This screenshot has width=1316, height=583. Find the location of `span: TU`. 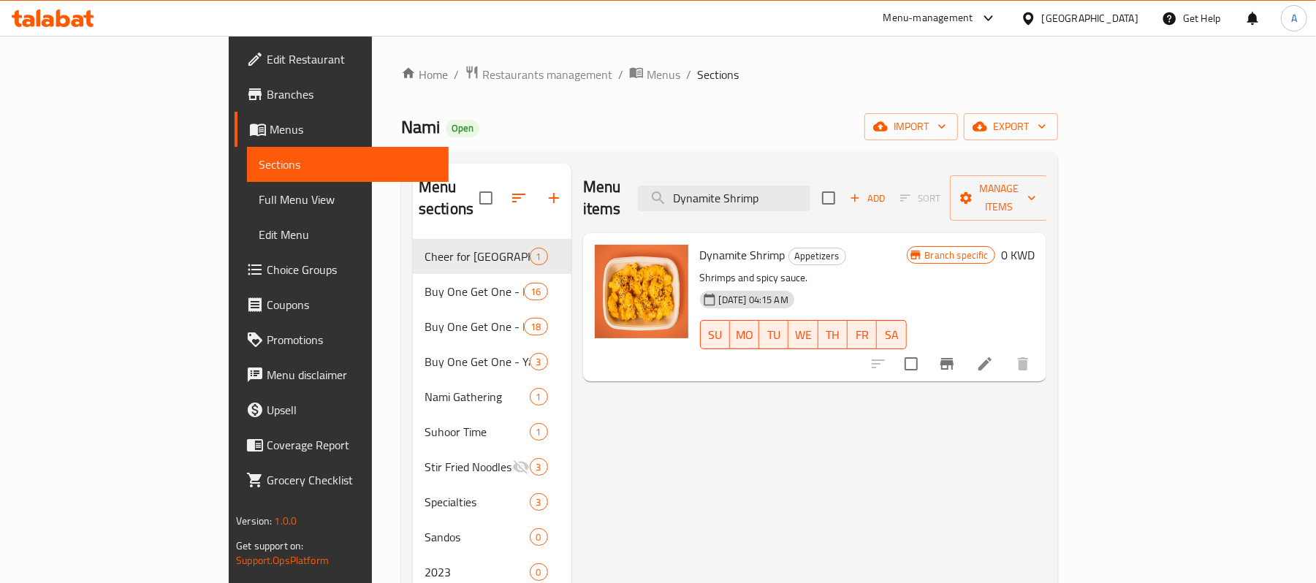

span: TU is located at coordinates (774, 335).